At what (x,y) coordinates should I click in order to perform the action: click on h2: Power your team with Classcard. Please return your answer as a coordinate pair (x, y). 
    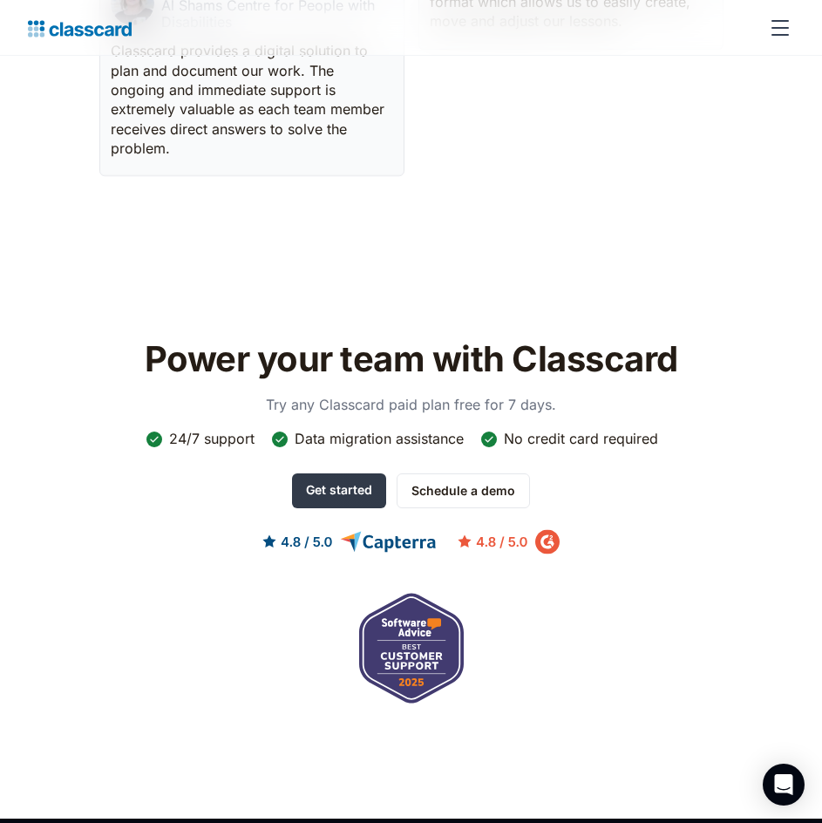
    Looking at the image, I should click on (411, 359).